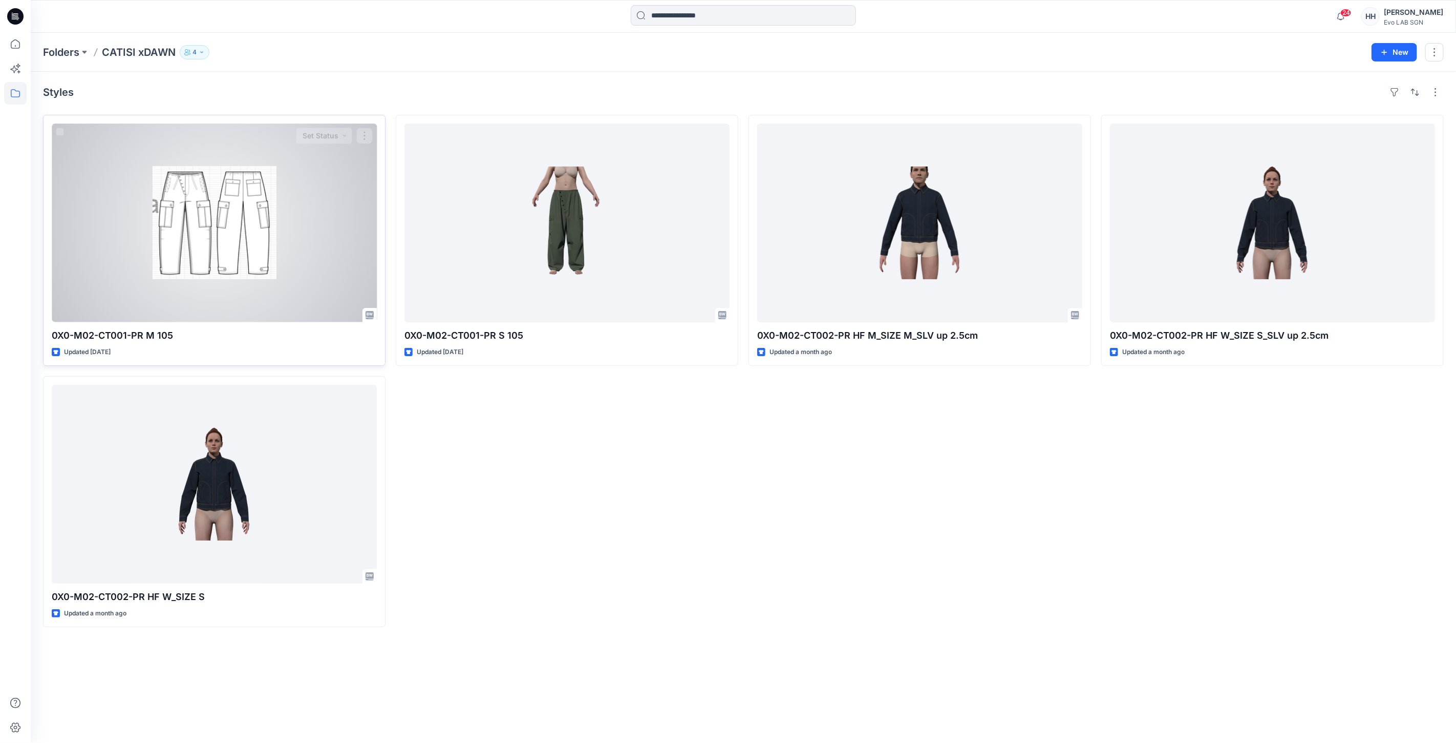 This screenshot has height=743, width=1456. What do you see at coordinates (61, 52) in the screenshot?
I see `a: Folders` at bounding box center [61, 52].